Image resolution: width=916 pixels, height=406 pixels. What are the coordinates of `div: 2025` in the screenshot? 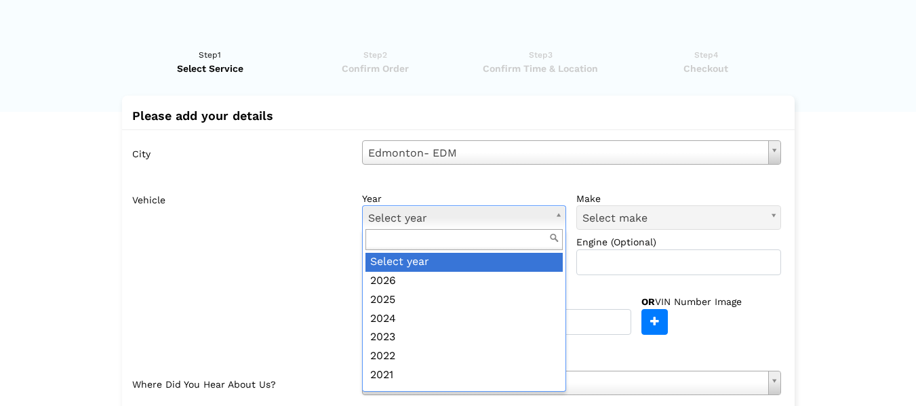 It's located at (464, 300).